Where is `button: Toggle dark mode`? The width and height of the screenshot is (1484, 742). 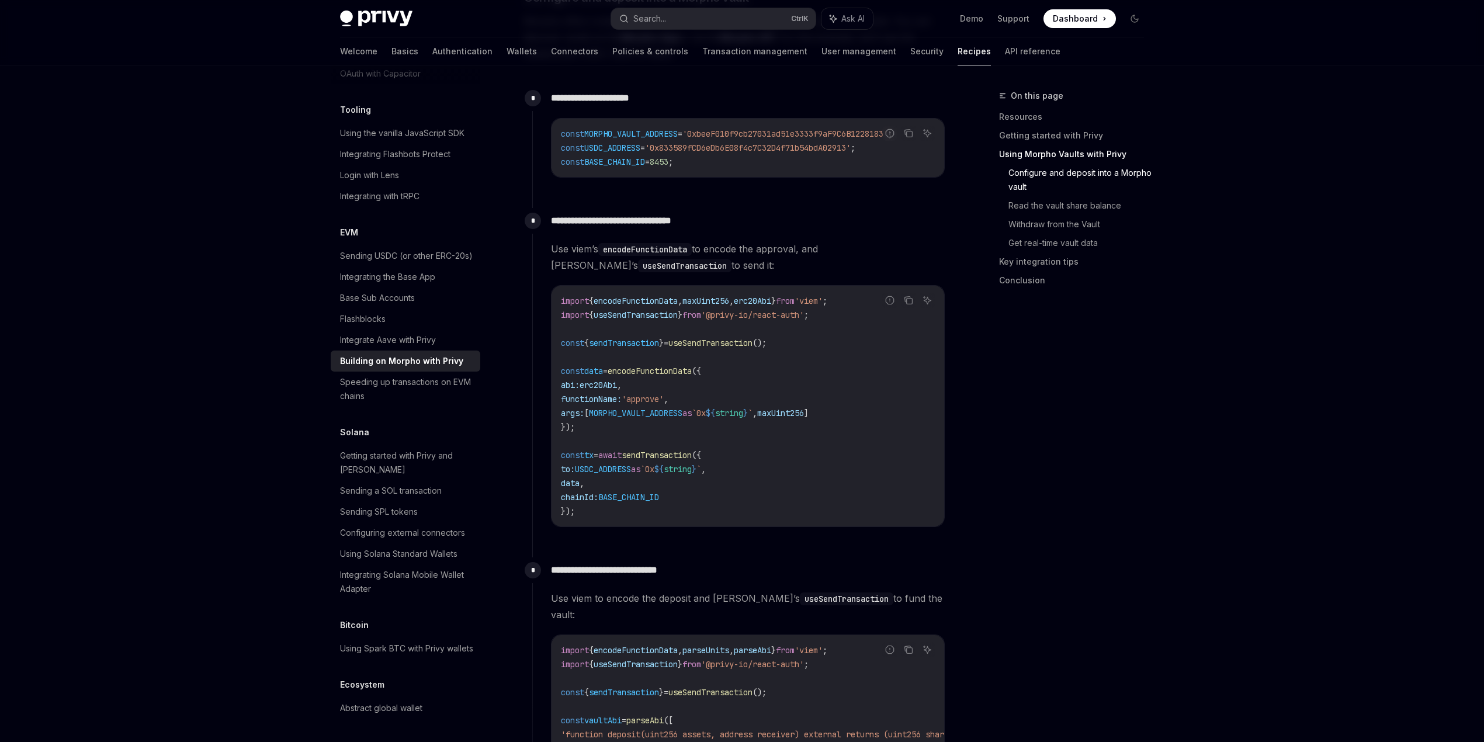
button: Toggle dark mode is located at coordinates (1135, 19).